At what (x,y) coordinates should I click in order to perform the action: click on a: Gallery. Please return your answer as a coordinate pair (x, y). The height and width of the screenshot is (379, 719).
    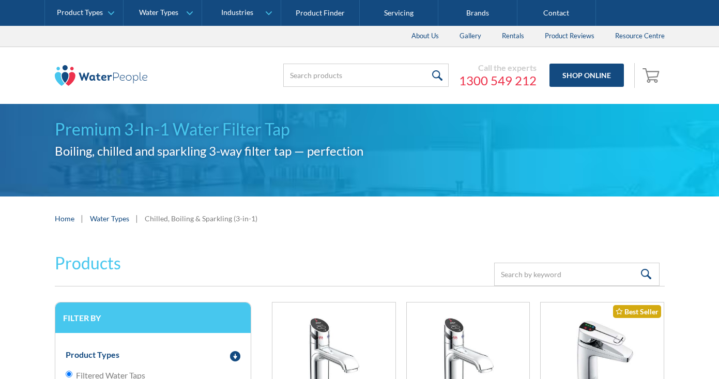
    Looking at the image, I should click on (470, 36).